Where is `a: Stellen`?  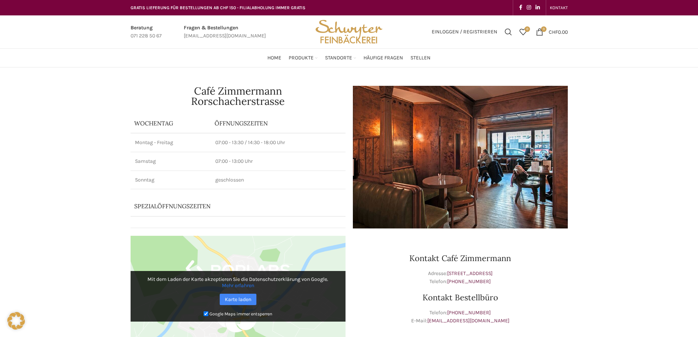
a: Stellen is located at coordinates (420, 58).